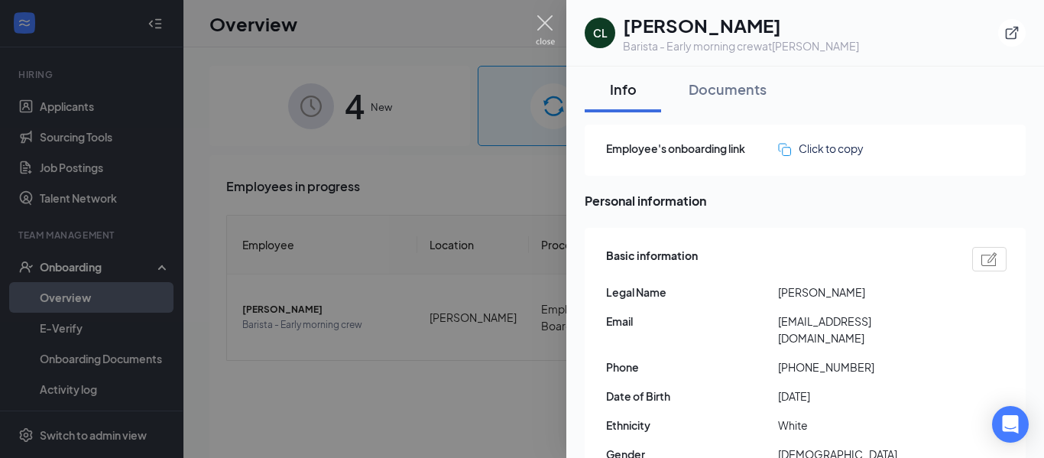 The height and width of the screenshot is (458, 1044). I want to click on img: click-to-copy.71757273a98fde459dfc.svg, so click(784, 149).